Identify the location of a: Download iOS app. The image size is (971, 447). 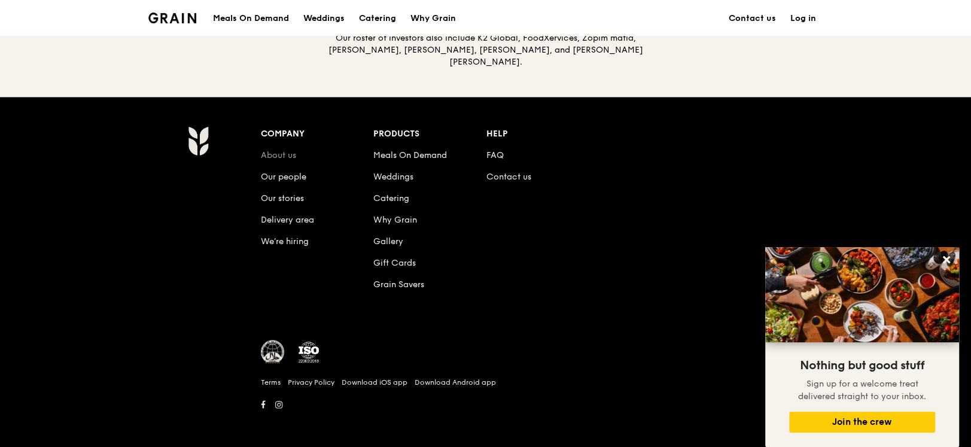
(374, 382).